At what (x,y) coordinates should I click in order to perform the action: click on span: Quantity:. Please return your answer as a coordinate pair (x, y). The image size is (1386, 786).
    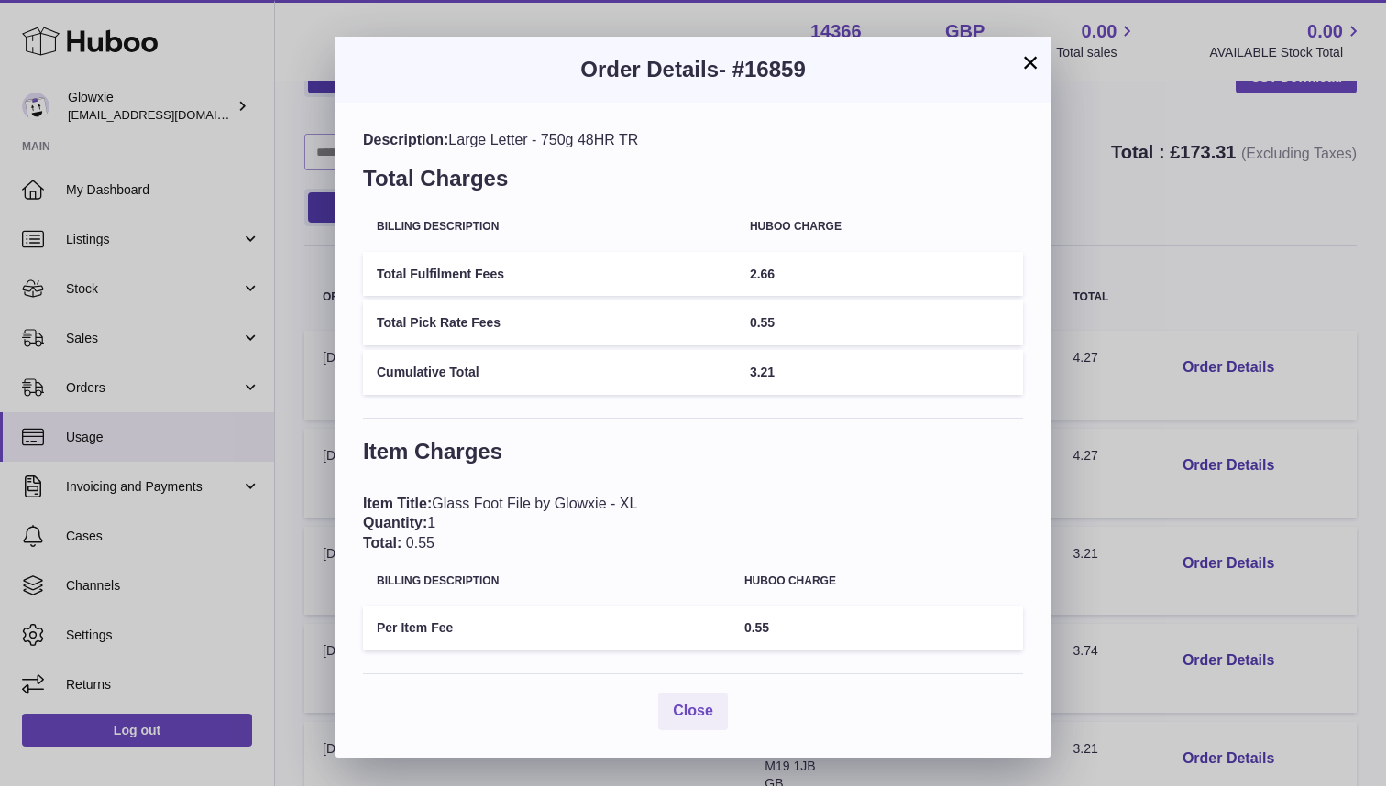
    Looking at the image, I should click on (395, 522).